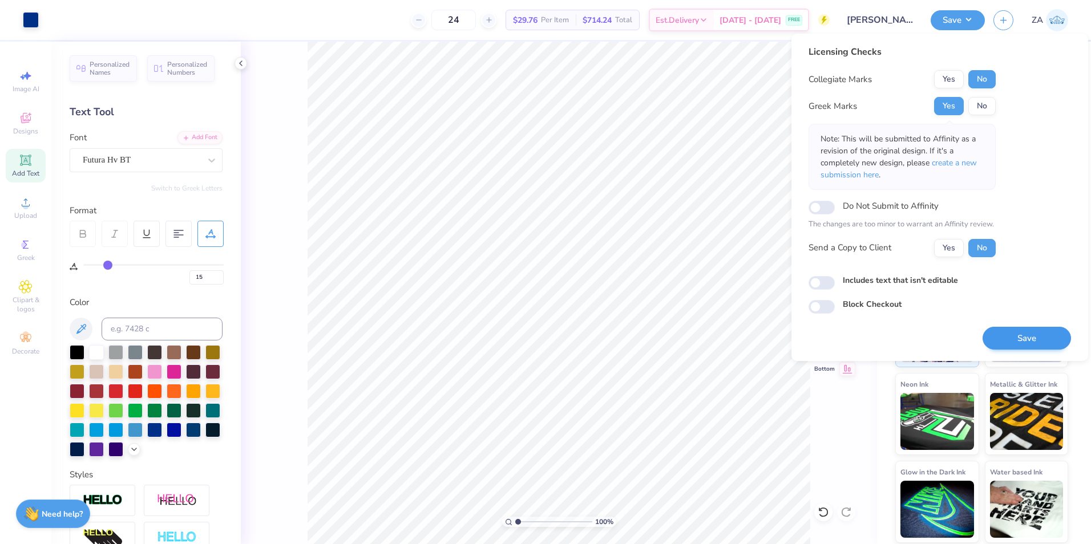 The image size is (1091, 544). Describe the element at coordinates (555, 20) in the screenshot. I see `span: Per Item` at that location.